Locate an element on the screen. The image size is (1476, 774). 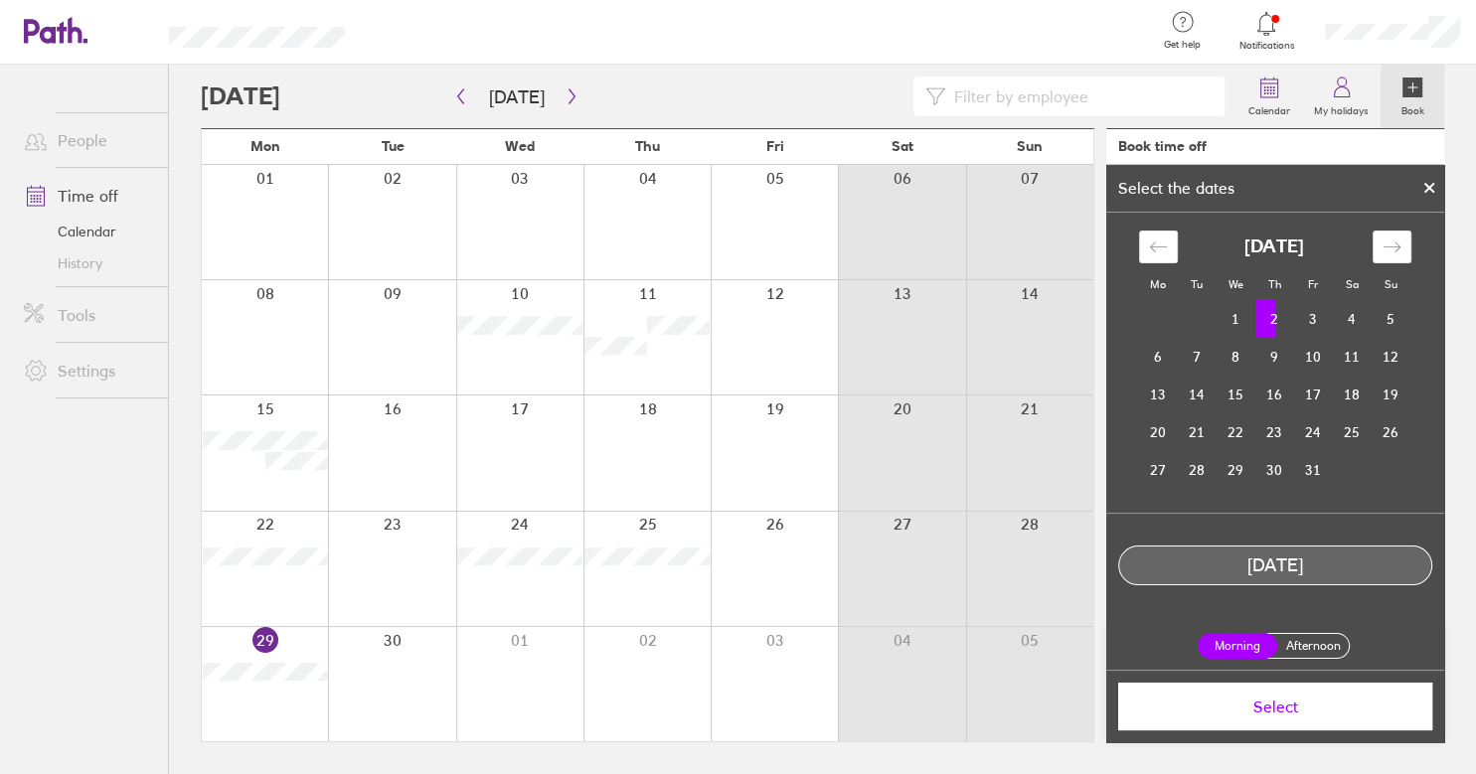
td: Monday, October 20, 2025 is located at coordinates (1158, 432).